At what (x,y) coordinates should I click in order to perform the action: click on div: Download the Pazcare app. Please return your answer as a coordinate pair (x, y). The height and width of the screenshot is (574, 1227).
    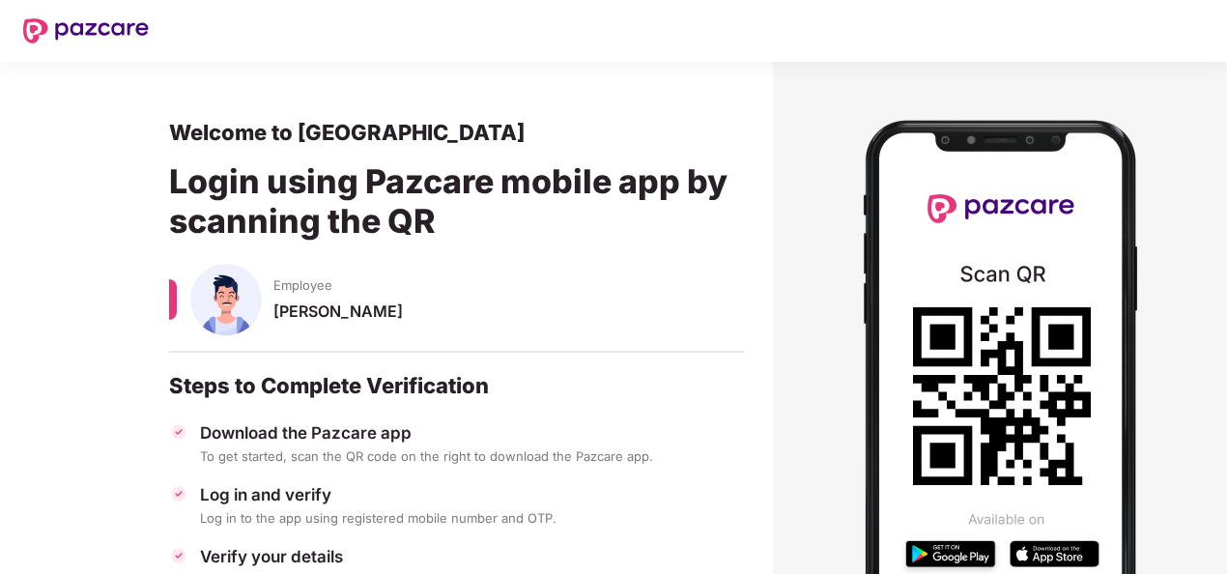
    Looking at the image, I should click on (472, 433).